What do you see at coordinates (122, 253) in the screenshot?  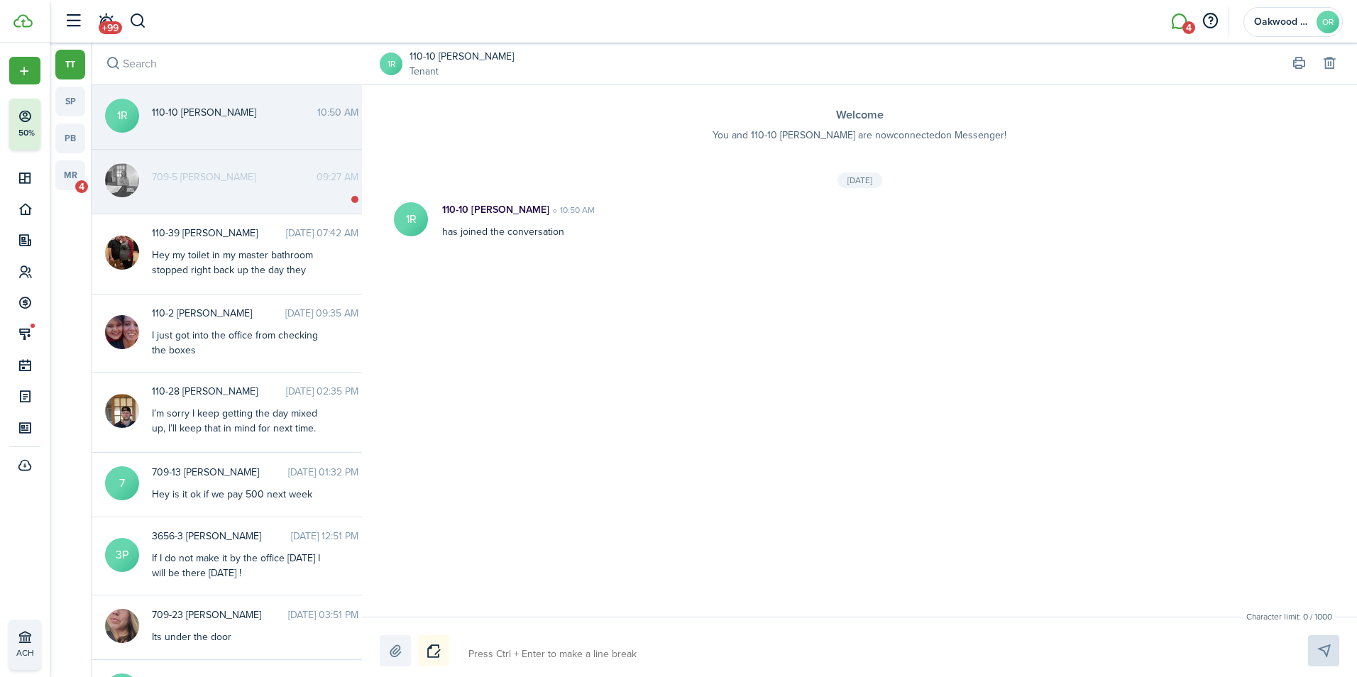 I see `img: 110-39 Megan Givens` at bounding box center [122, 253].